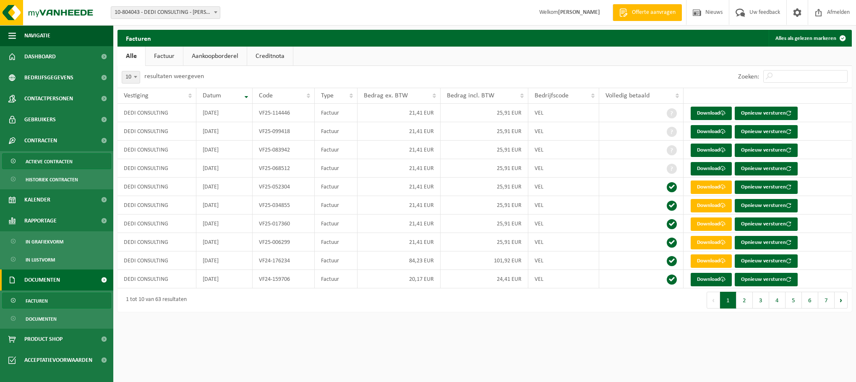  I want to click on span: Offerte aanvragen, so click(654, 13).